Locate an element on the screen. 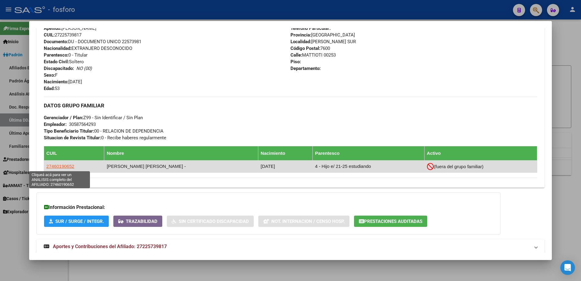 This screenshot has height=281, width=581. strong: Edad: is located at coordinates (49, 88).